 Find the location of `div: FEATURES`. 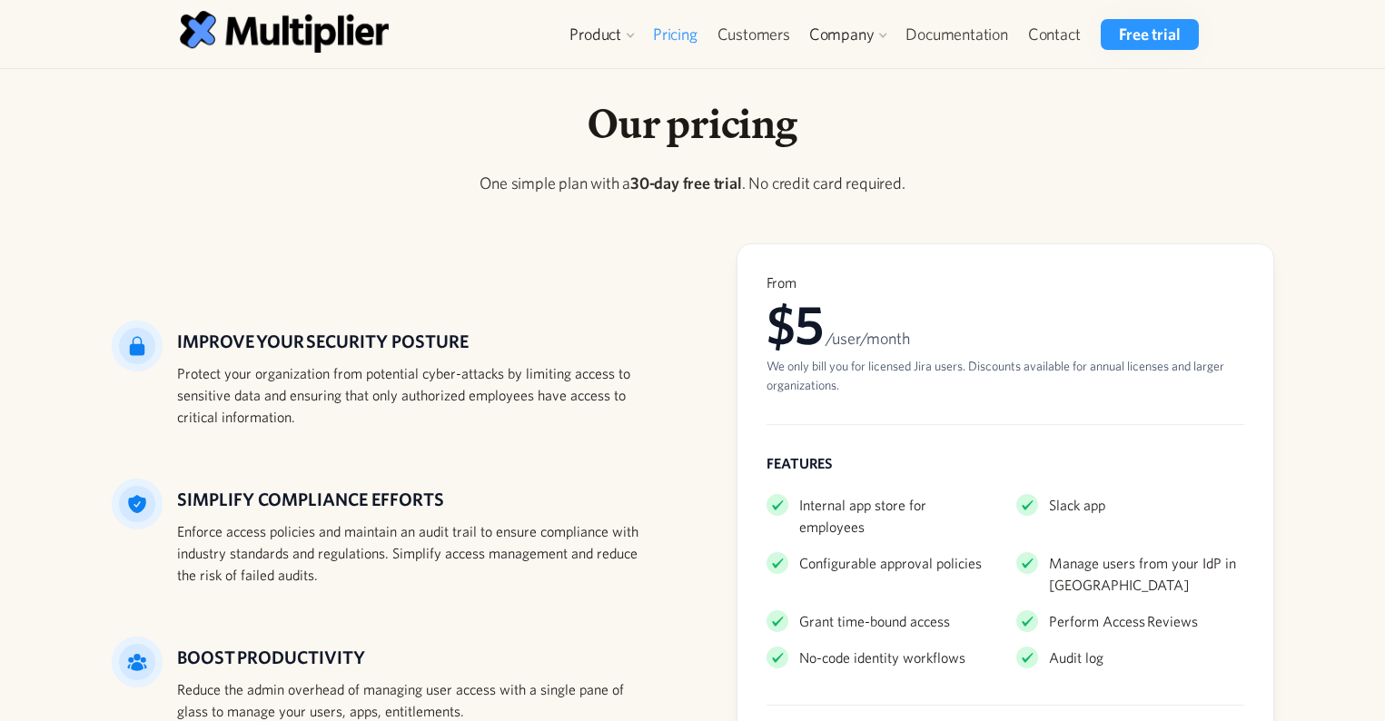

div: FEATURES is located at coordinates (1005, 463).